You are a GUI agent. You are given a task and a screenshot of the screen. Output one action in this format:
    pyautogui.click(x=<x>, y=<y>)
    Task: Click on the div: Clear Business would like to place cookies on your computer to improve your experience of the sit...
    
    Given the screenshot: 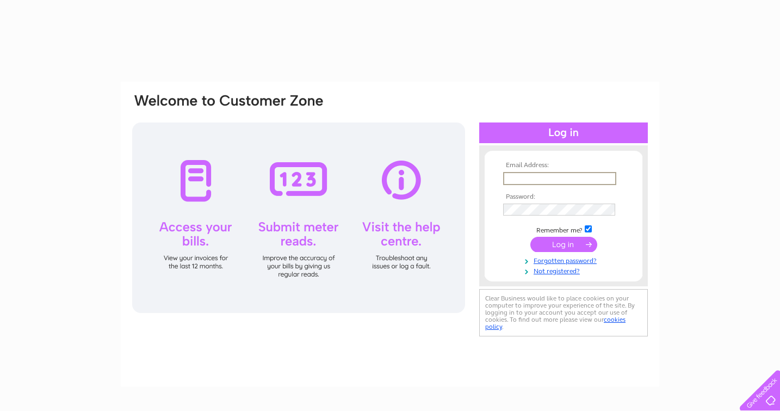 What is the action you would take?
    pyautogui.click(x=564, y=312)
    